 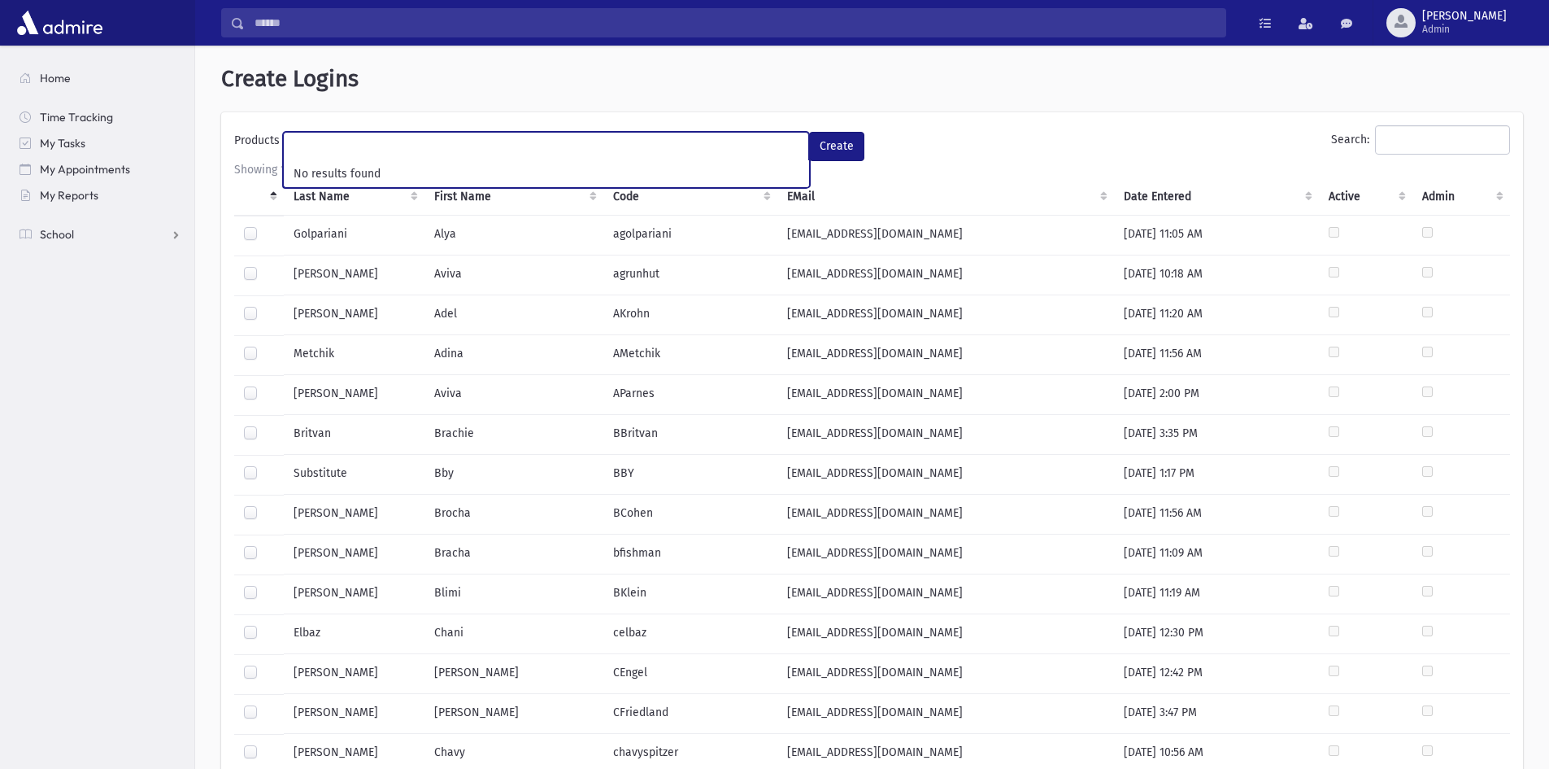 I want to click on td: agolpariani, so click(x=691, y=235).